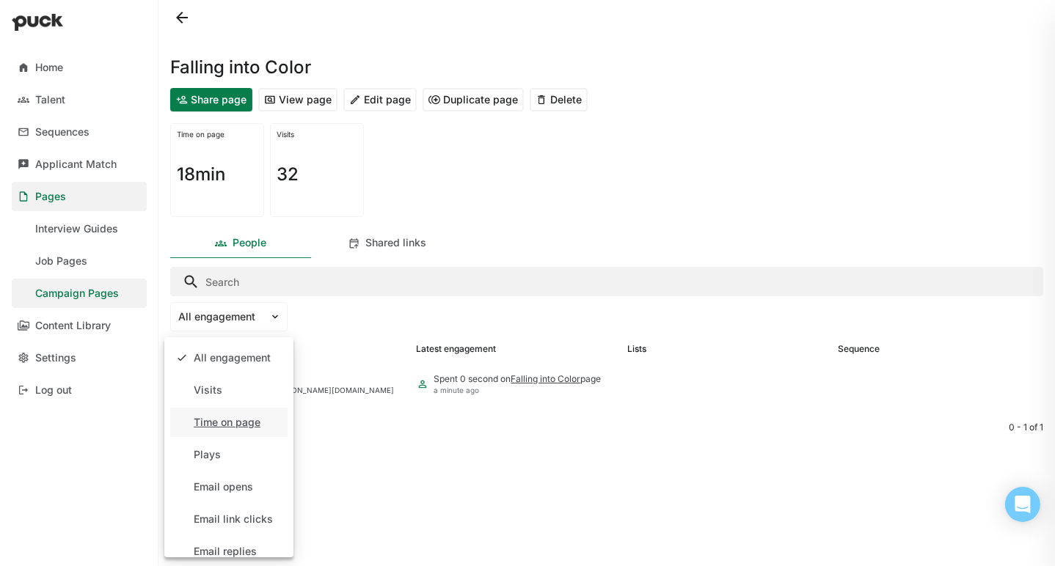 The height and width of the screenshot is (566, 1055). Describe the element at coordinates (79, 261) in the screenshot. I see `a: Job Pages` at that location.